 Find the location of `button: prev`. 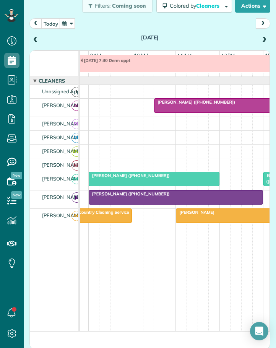

button: prev is located at coordinates (36, 23).